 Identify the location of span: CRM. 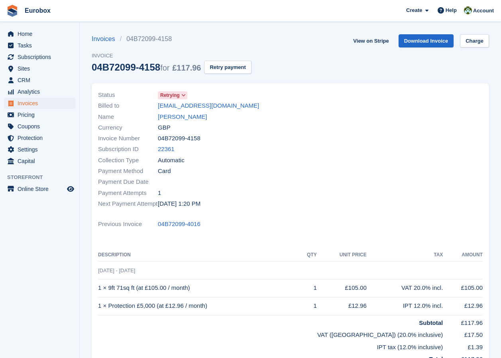
(41, 80).